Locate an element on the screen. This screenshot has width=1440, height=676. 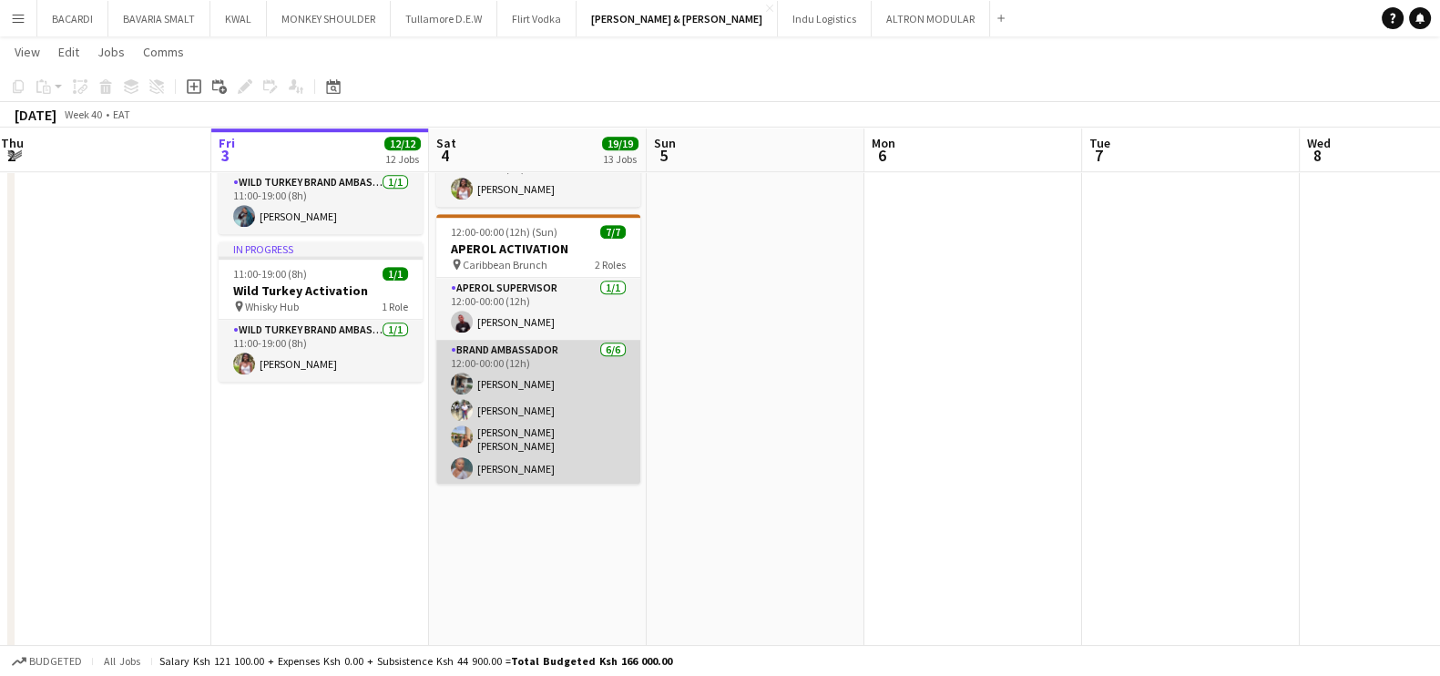
a: Edit is located at coordinates (68, 52).